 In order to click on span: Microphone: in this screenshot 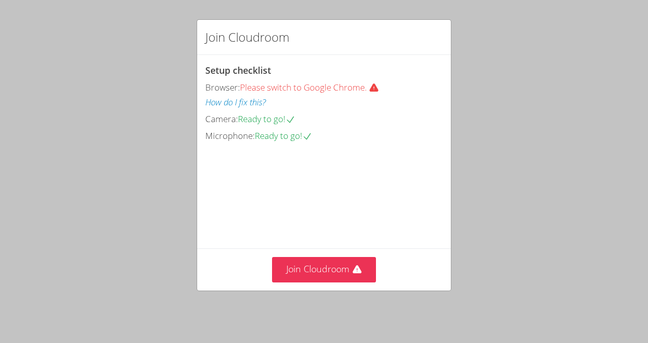, I will do `click(230, 136)`.